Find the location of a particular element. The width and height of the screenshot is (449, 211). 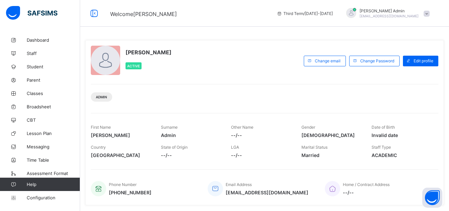

span: Lesson Plan is located at coordinates (53, 134).